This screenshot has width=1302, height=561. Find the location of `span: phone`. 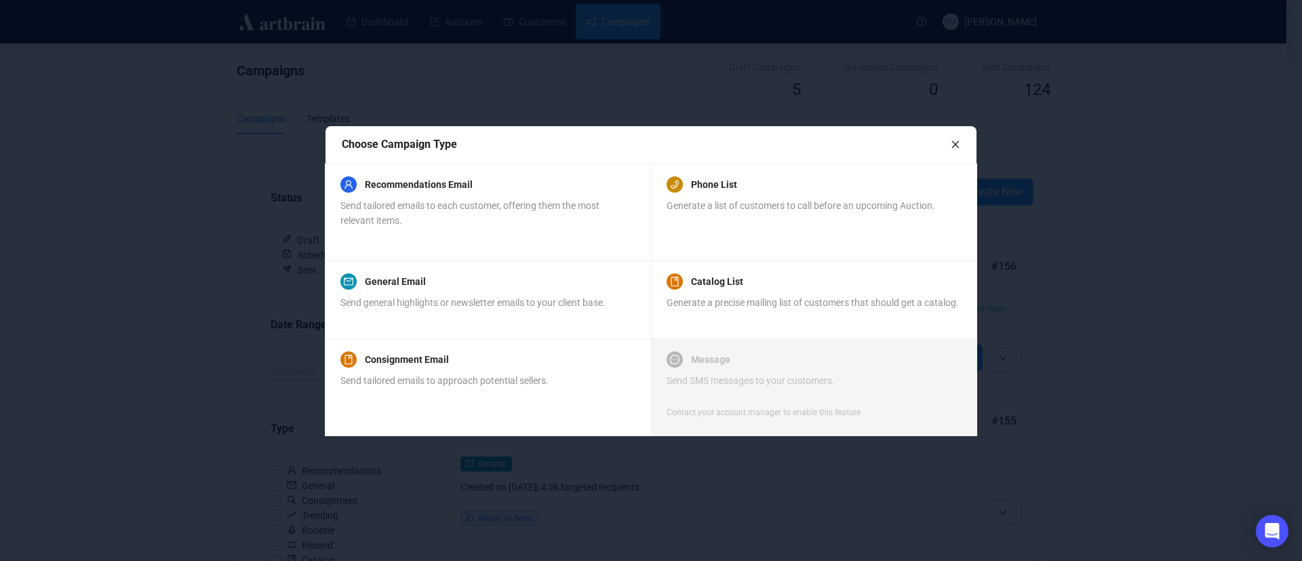

span: phone is located at coordinates (675, 184).